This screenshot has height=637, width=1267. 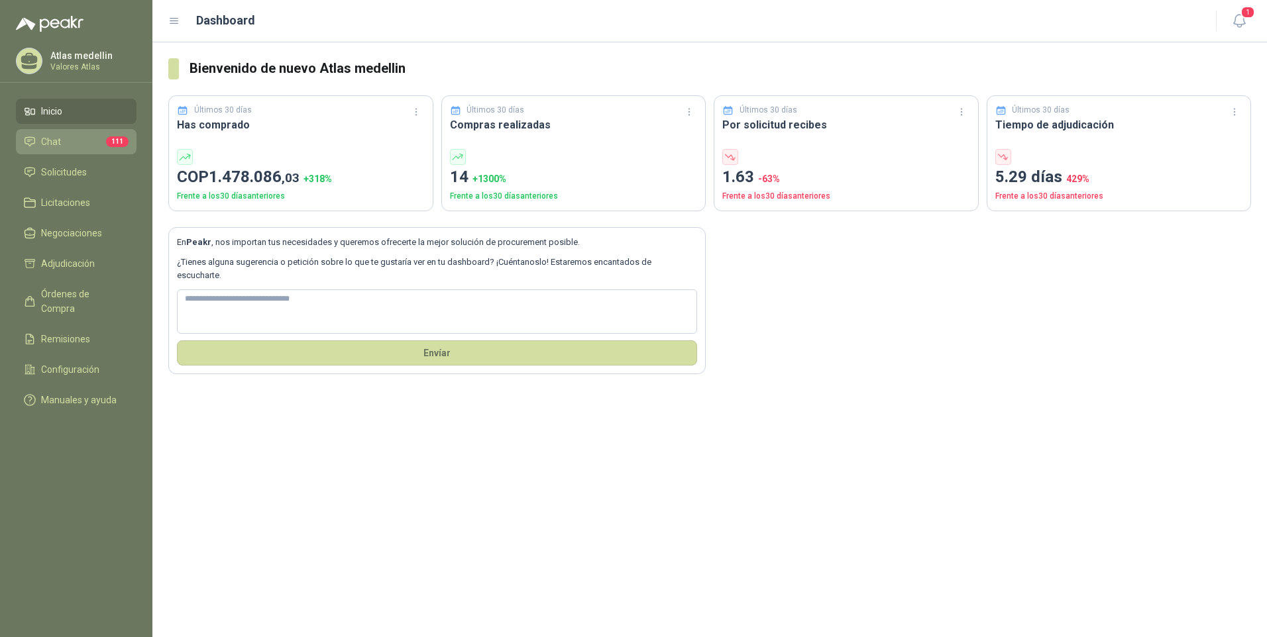 I want to click on img: Logo peakr, so click(x=50, y=24).